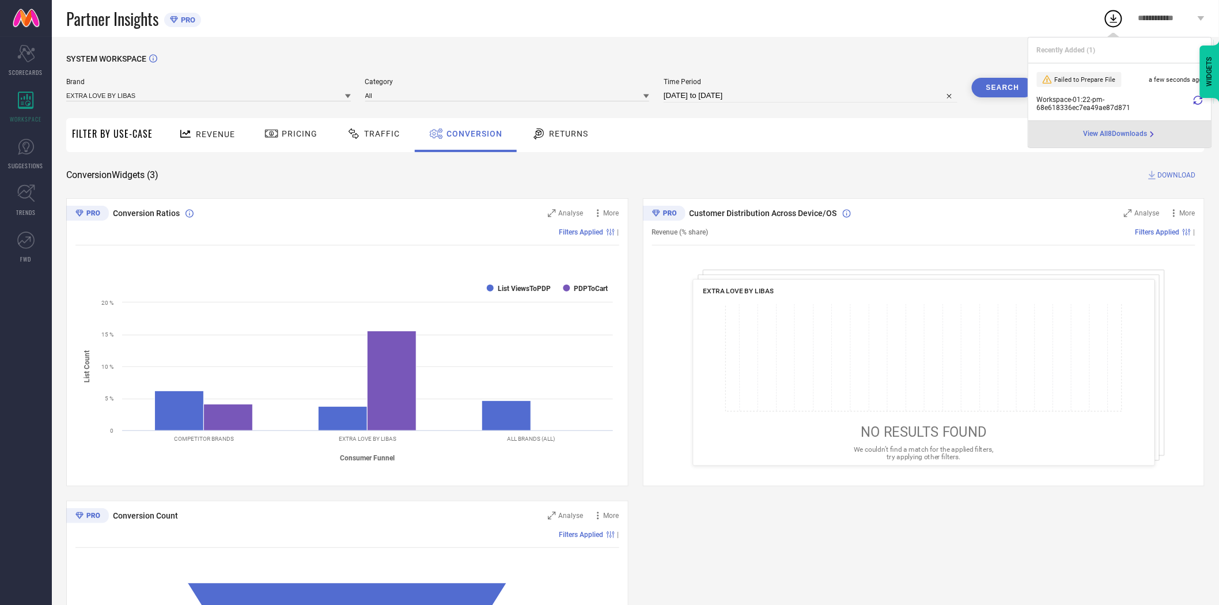 This screenshot has height=605, width=1219. What do you see at coordinates (112, 134) in the screenshot?
I see `span: Filter By Use-Case` at bounding box center [112, 134].